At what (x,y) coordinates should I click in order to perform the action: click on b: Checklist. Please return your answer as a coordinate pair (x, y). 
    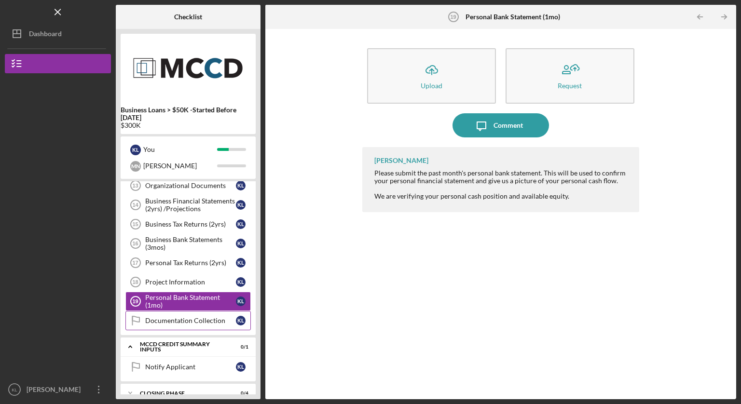
    Looking at the image, I should click on (188, 17).